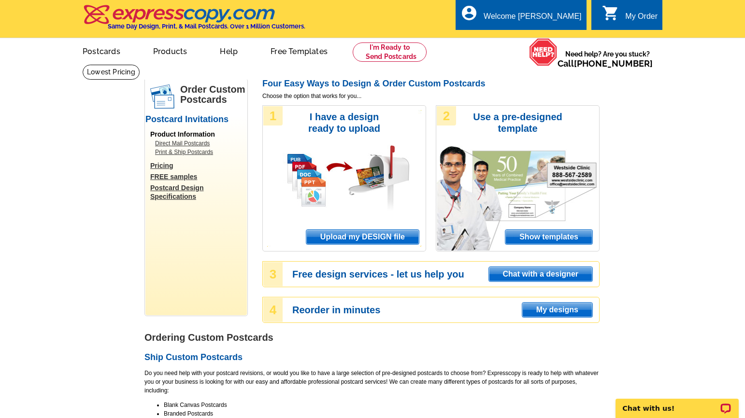 The height and width of the screenshot is (418, 745). What do you see at coordinates (446, 310) in the screenshot?
I see `h3: Reorder in minutes` at bounding box center [446, 310].